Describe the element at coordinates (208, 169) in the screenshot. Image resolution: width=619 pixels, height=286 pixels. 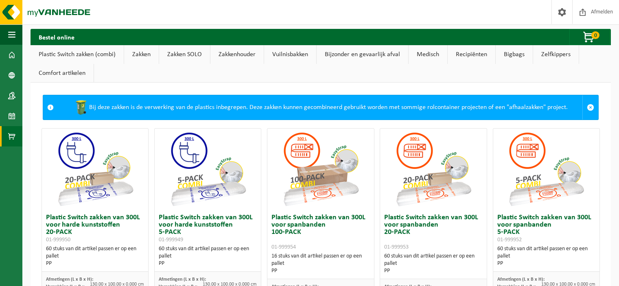
I see `img: 01-999949` at that location.